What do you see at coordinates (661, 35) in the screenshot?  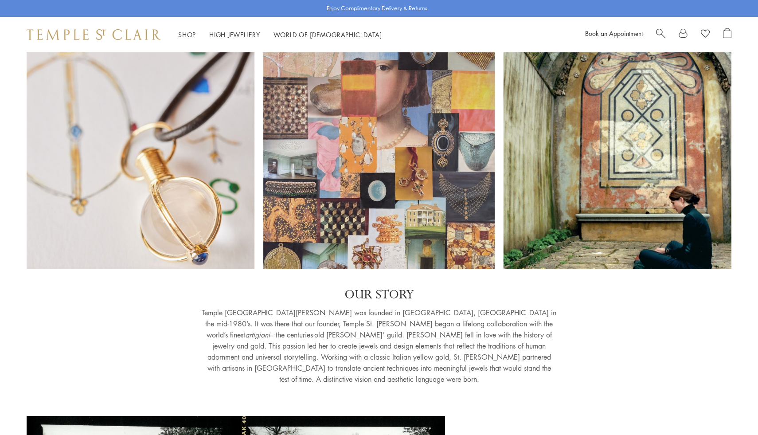 I see `a: Search` at bounding box center [661, 35].